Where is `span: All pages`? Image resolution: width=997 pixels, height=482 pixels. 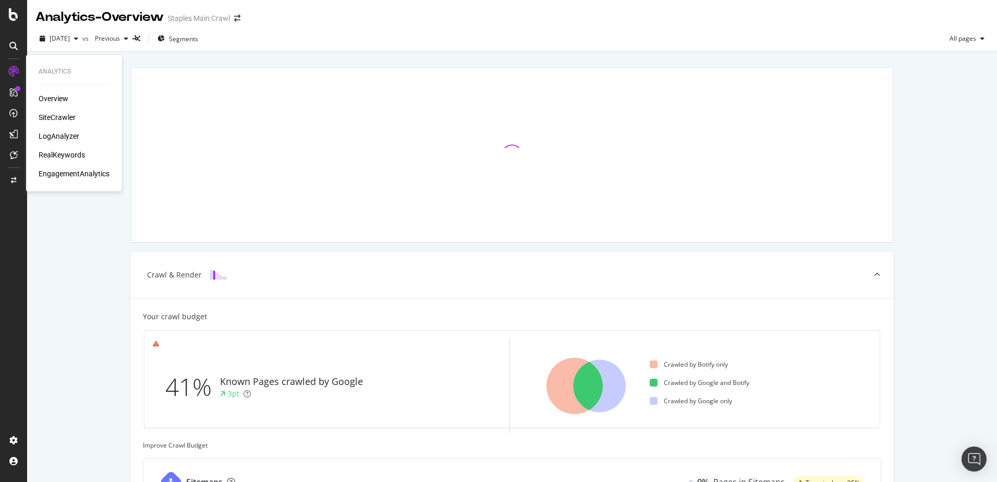
span: All pages is located at coordinates (960, 38).